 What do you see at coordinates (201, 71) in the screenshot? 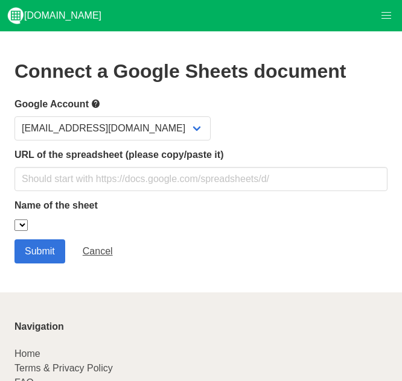
I see `h2: Connect a Google Sheets document` at bounding box center [201, 71].